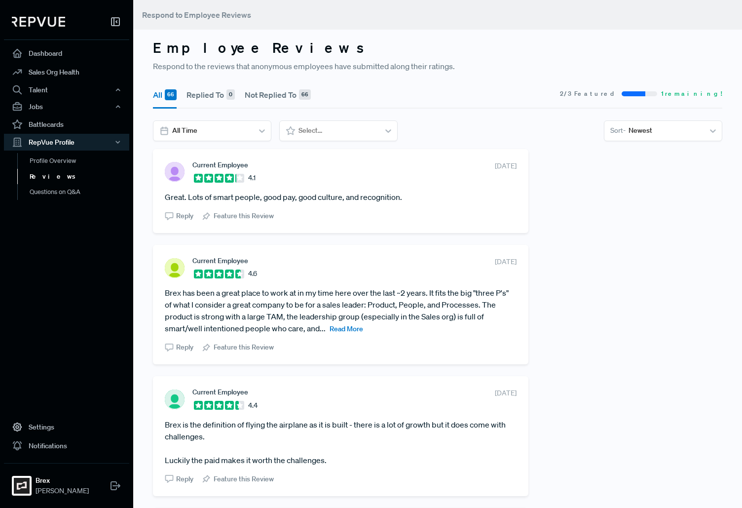 This screenshot has height=508, width=742. I want to click on span: 4.4, so click(253, 405).